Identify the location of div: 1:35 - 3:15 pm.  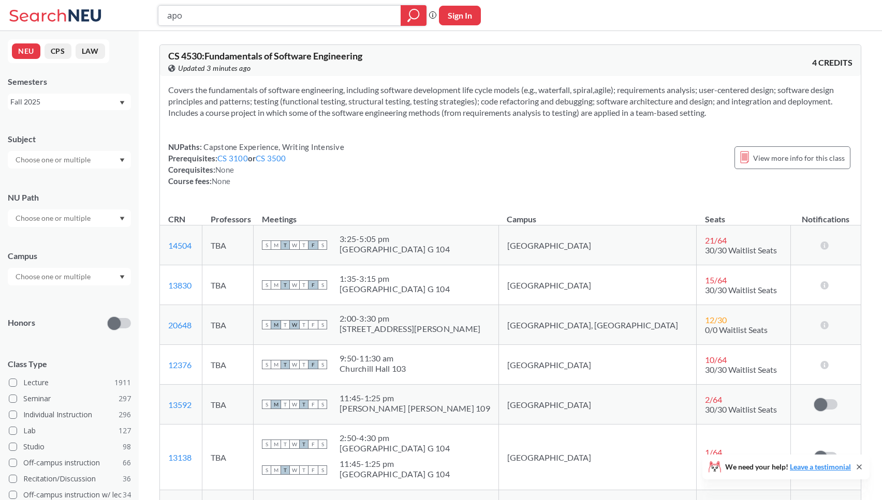
(394, 279).